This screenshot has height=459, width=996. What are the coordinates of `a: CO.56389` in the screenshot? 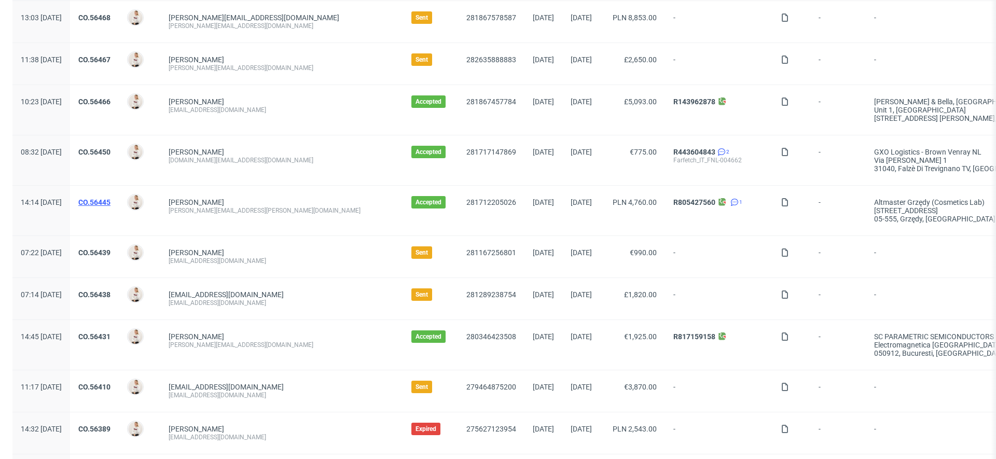 It's located at (94, 429).